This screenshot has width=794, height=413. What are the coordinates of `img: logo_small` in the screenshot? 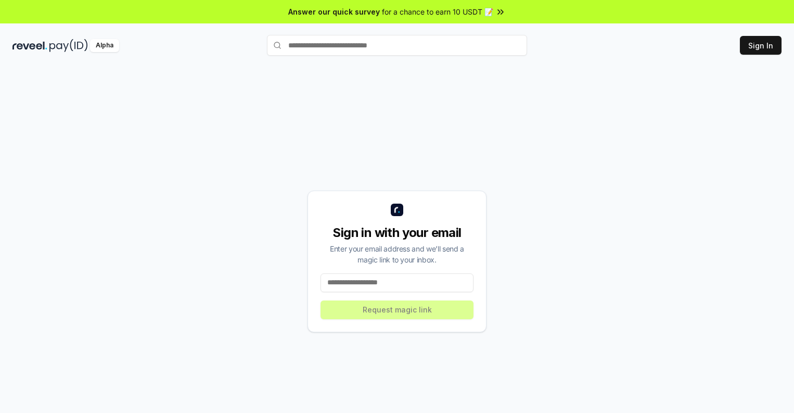 It's located at (397, 210).